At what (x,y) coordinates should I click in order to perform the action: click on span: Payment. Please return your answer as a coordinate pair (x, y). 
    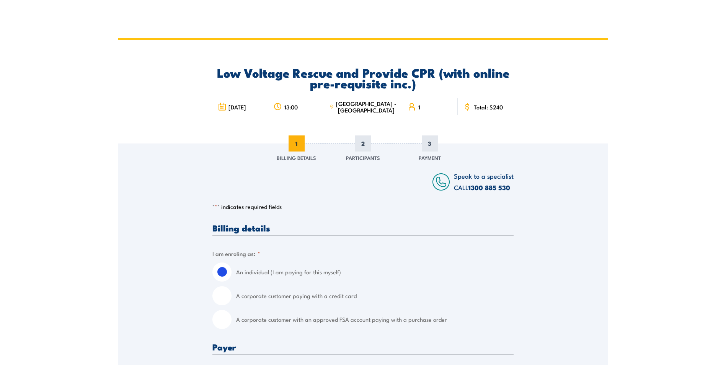
    Looking at the image, I should click on (430, 158).